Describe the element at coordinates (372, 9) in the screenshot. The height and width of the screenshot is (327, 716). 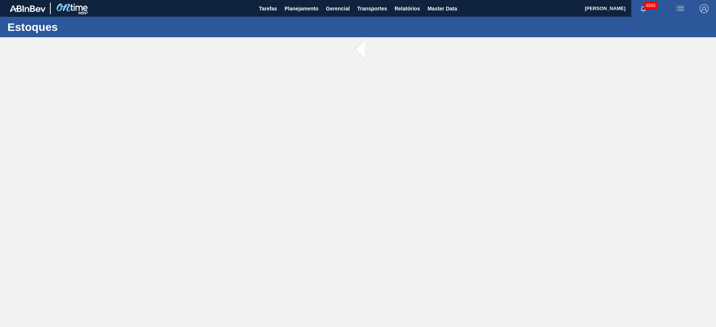
I see `span: Transportes` at that location.